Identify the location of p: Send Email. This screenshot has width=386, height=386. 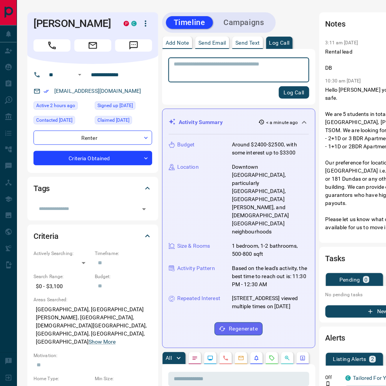
(212, 43).